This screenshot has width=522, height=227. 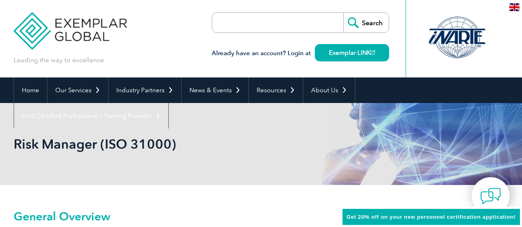 I want to click on a: Find Certified Professional / Training Provider, so click(x=91, y=116).